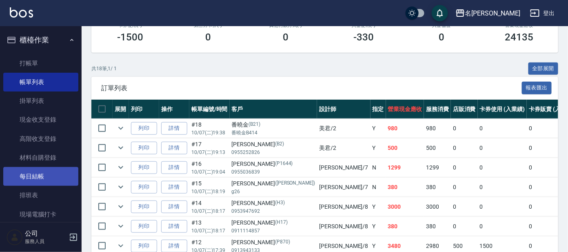 The image size is (568, 252). What do you see at coordinates (15, 237) in the screenshot?
I see `img: Person` at bounding box center [15, 237].